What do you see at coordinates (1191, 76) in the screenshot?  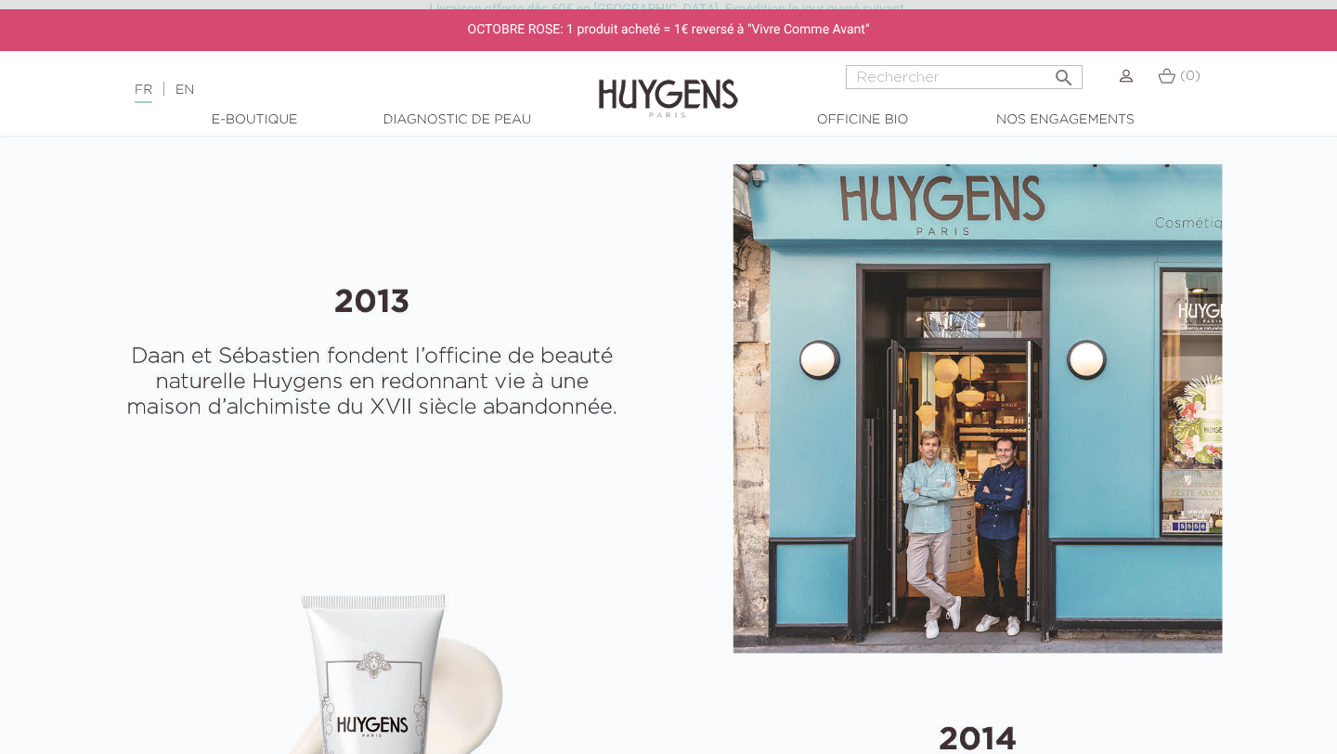 I see `span: (0)` at bounding box center [1191, 76].